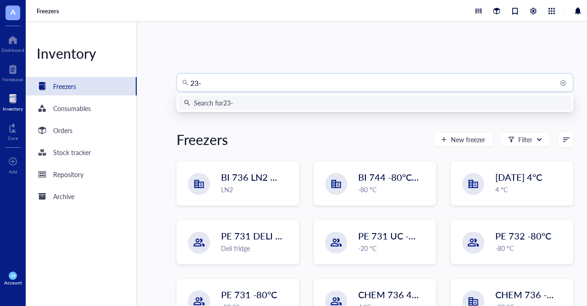 The width and height of the screenshot is (587, 306). What do you see at coordinates (13, 79) in the screenshot?
I see `div: Notebook` at bounding box center [13, 79].